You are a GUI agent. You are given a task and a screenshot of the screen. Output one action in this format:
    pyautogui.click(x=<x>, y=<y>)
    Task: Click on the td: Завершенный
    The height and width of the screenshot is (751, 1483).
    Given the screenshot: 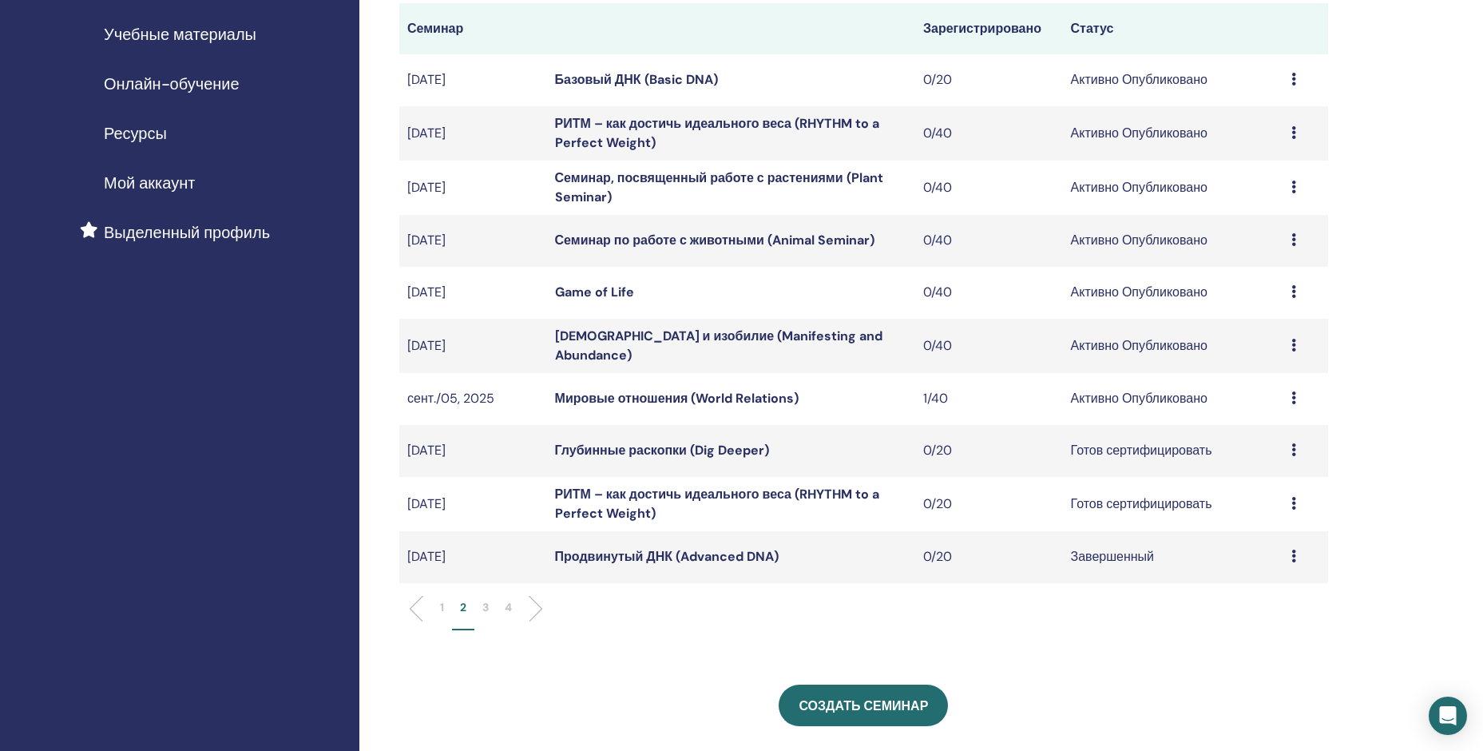 What is the action you would take?
    pyautogui.click(x=1173, y=557)
    